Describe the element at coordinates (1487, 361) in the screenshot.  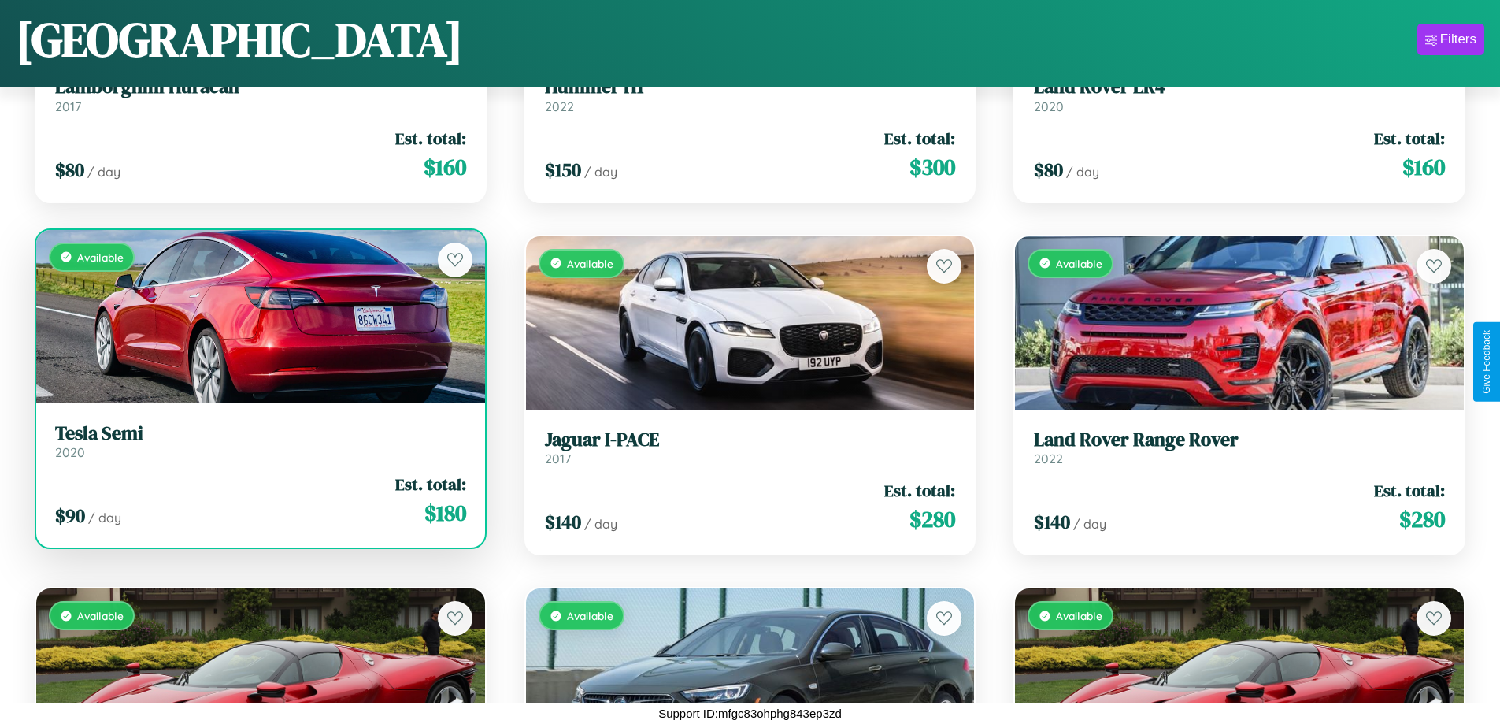
I see `div: Give Feedback` at that location.